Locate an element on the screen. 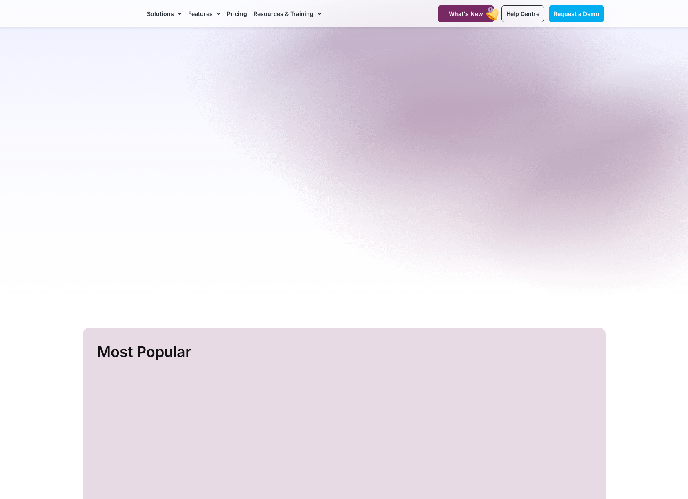  a: Help Centre is located at coordinates (522, 13).